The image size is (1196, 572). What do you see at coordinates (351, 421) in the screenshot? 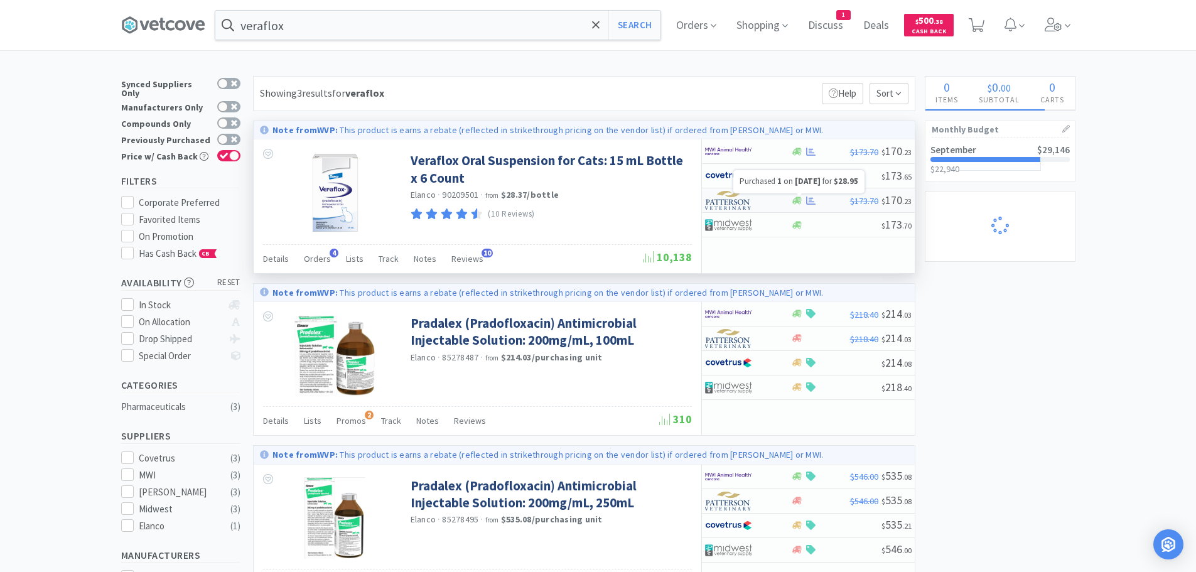
I see `span: Promos` at bounding box center [351, 421].